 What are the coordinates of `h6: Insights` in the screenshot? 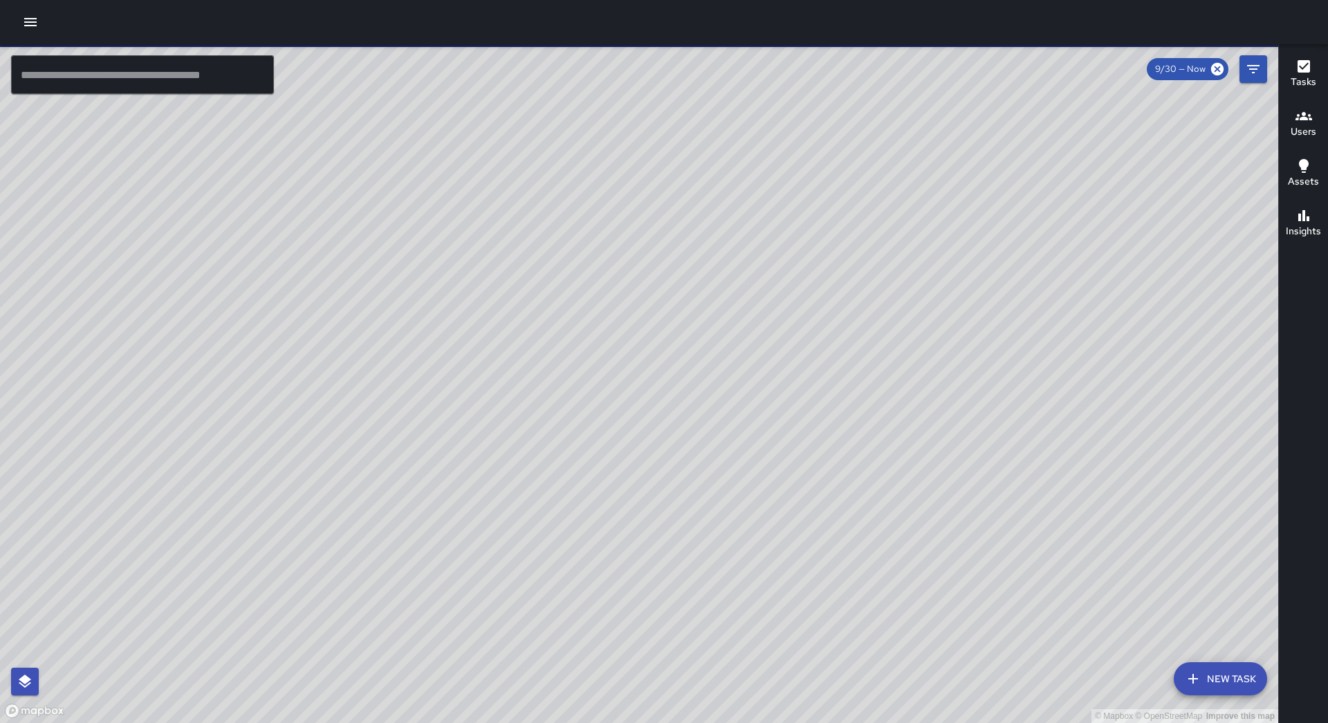 It's located at (1303, 232).